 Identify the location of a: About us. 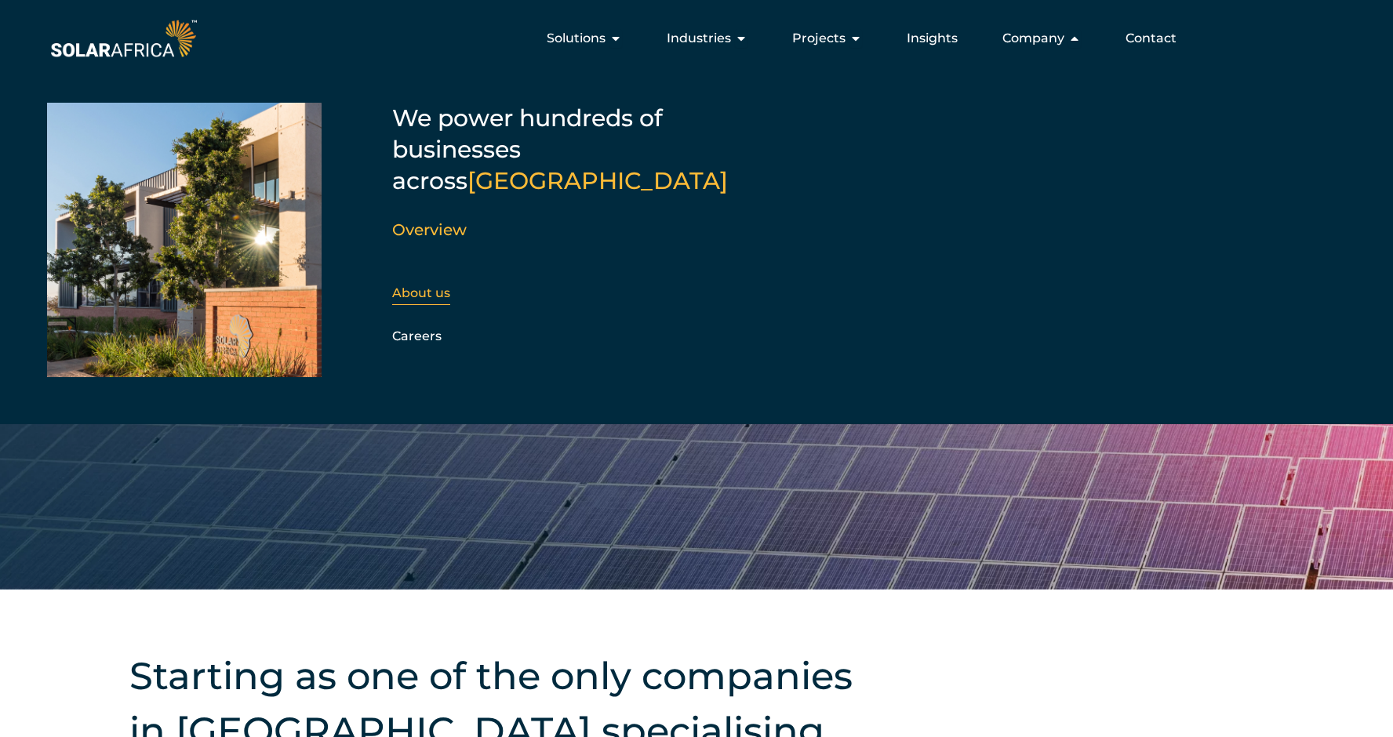
(421, 293).